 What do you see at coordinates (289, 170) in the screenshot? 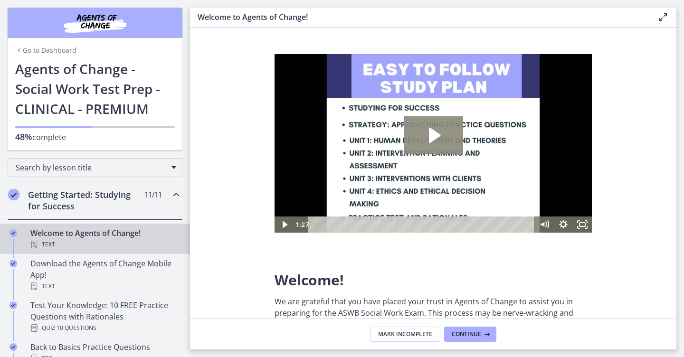
I see `button: Show settings menu` at bounding box center [289, 170].